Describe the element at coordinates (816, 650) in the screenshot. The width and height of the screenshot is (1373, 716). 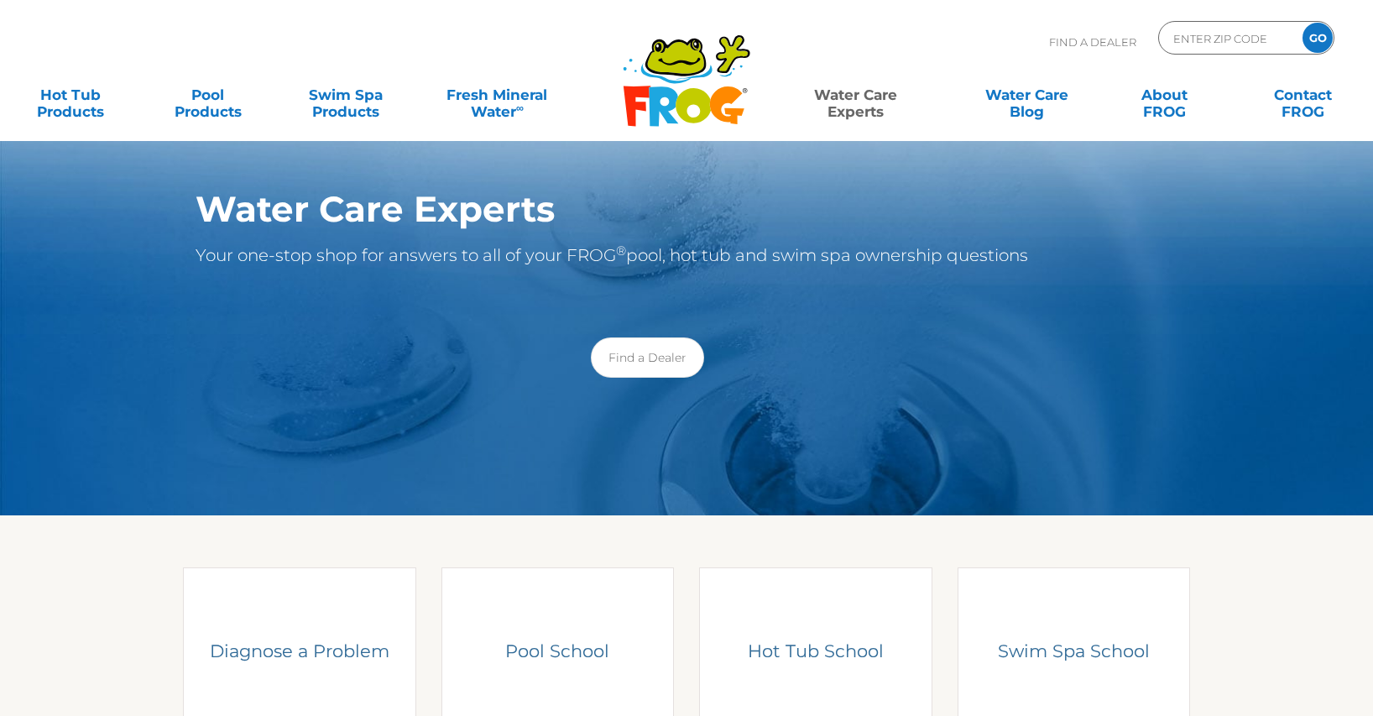
I see `h4: Hot Tub School` at that location.